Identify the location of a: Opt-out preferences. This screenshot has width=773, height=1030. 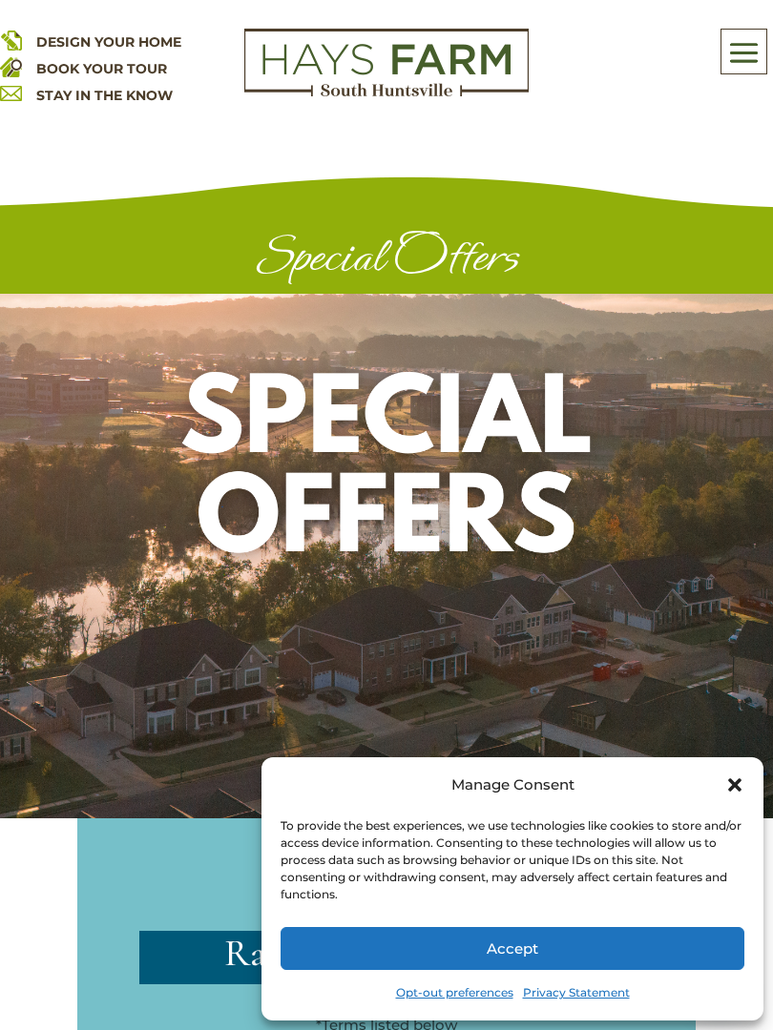
(454, 993).